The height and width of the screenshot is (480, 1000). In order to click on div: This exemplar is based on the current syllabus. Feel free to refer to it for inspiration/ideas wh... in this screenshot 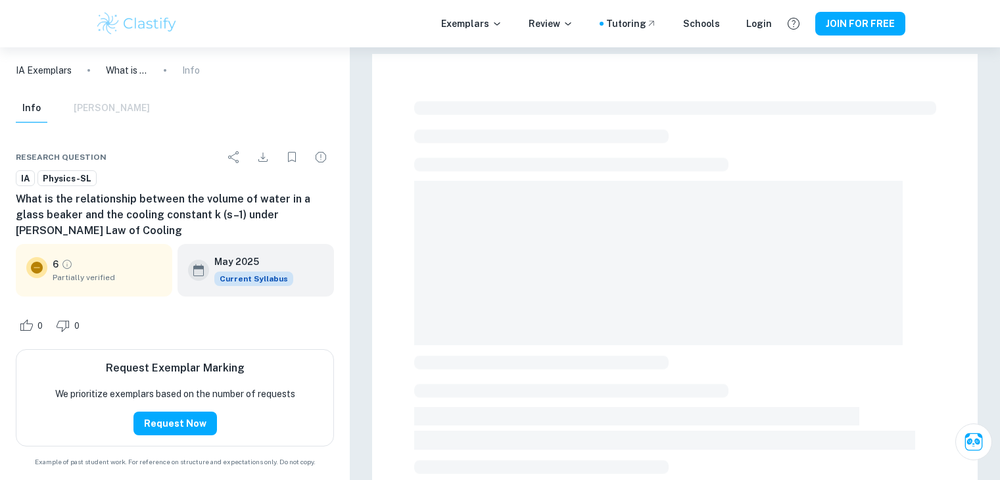, I will do `click(254, 279)`.